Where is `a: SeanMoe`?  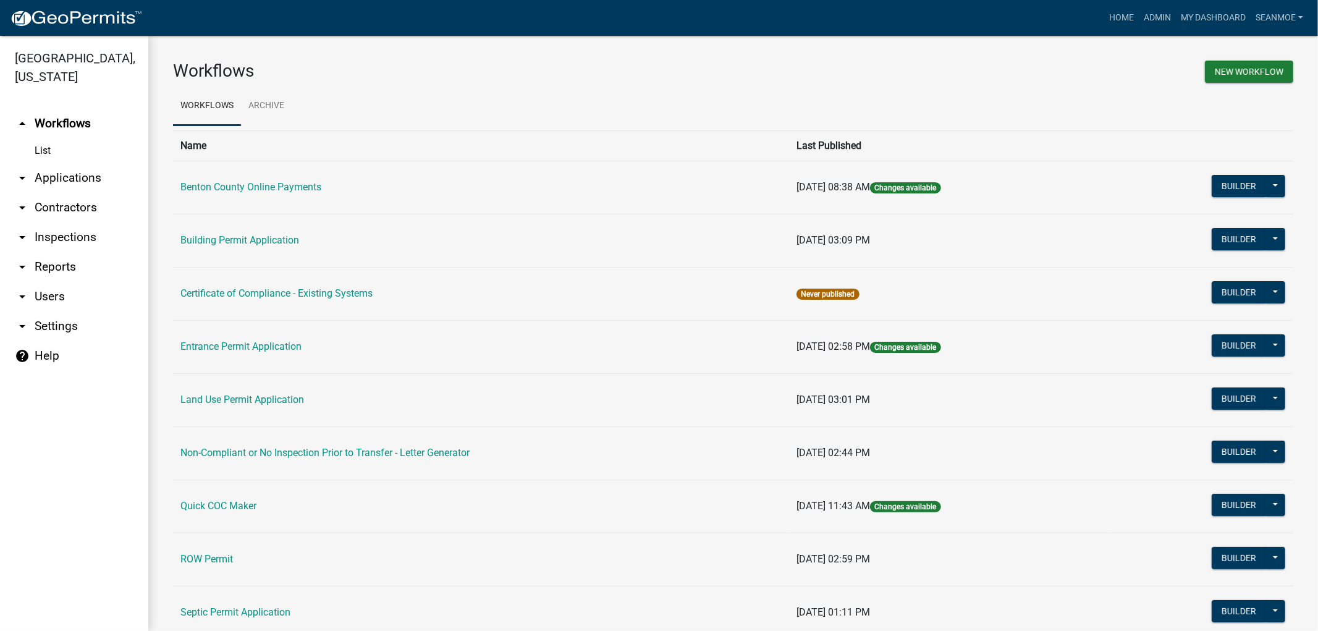
a: SeanMoe is located at coordinates (1279, 18).